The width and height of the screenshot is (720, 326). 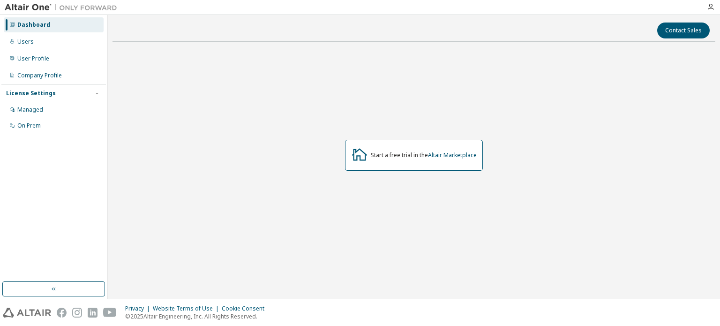 I want to click on img: facebook.svg, so click(x=61, y=312).